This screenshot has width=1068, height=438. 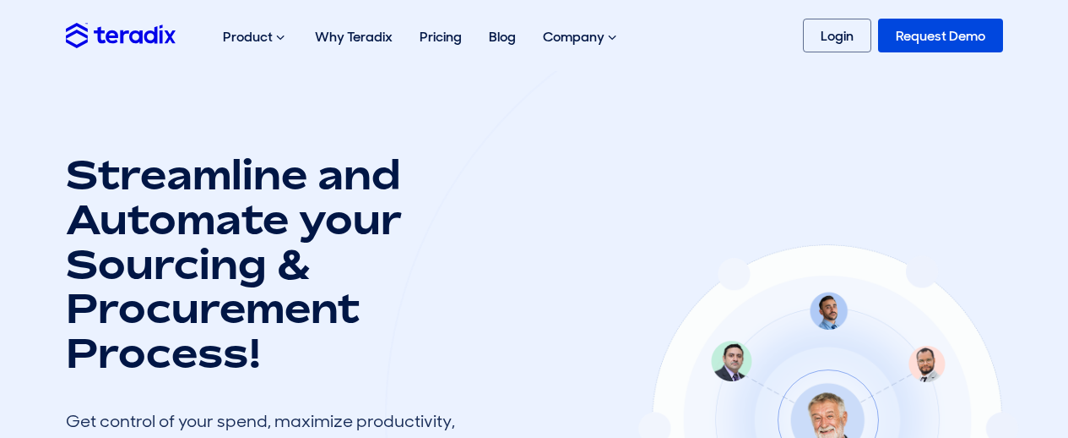 What do you see at coordinates (837, 35) in the screenshot?
I see `a: Login` at bounding box center [837, 35].